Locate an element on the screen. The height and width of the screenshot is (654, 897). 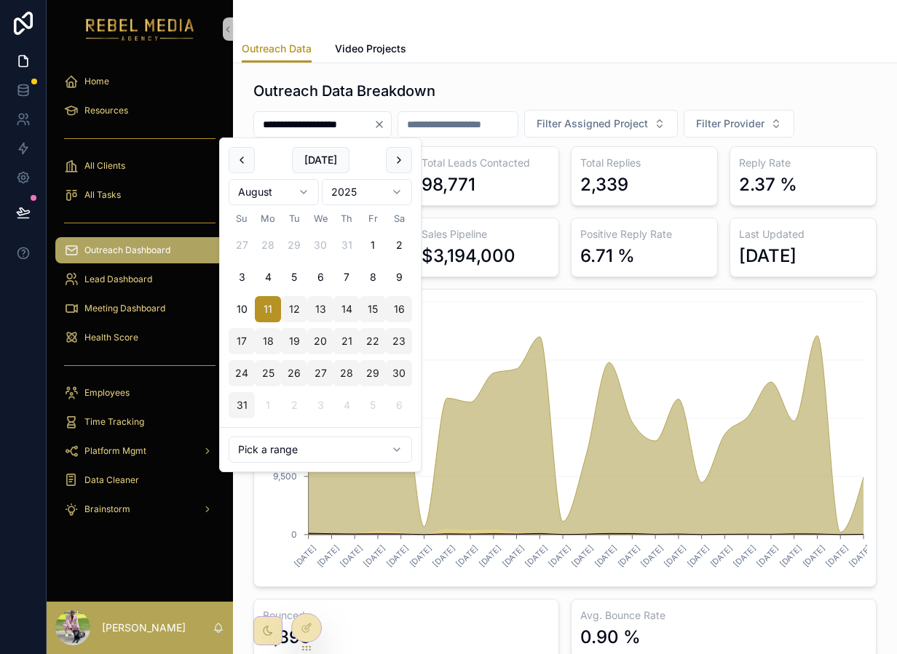
div: chart is located at coordinates (565, 438).